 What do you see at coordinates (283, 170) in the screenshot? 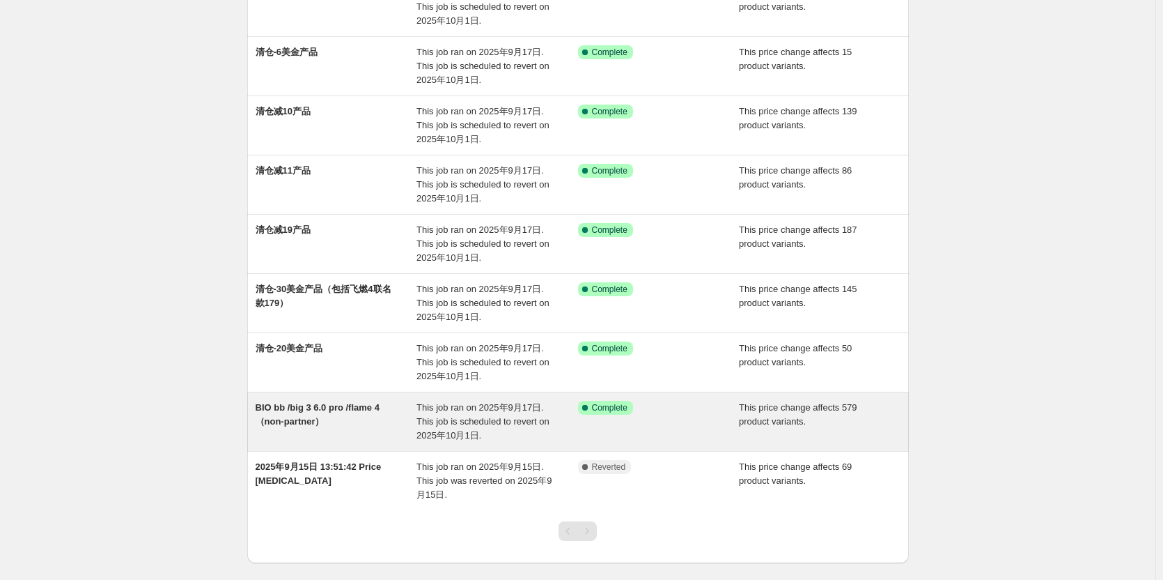
I see `span: 清仓减11产品` at bounding box center [283, 170].